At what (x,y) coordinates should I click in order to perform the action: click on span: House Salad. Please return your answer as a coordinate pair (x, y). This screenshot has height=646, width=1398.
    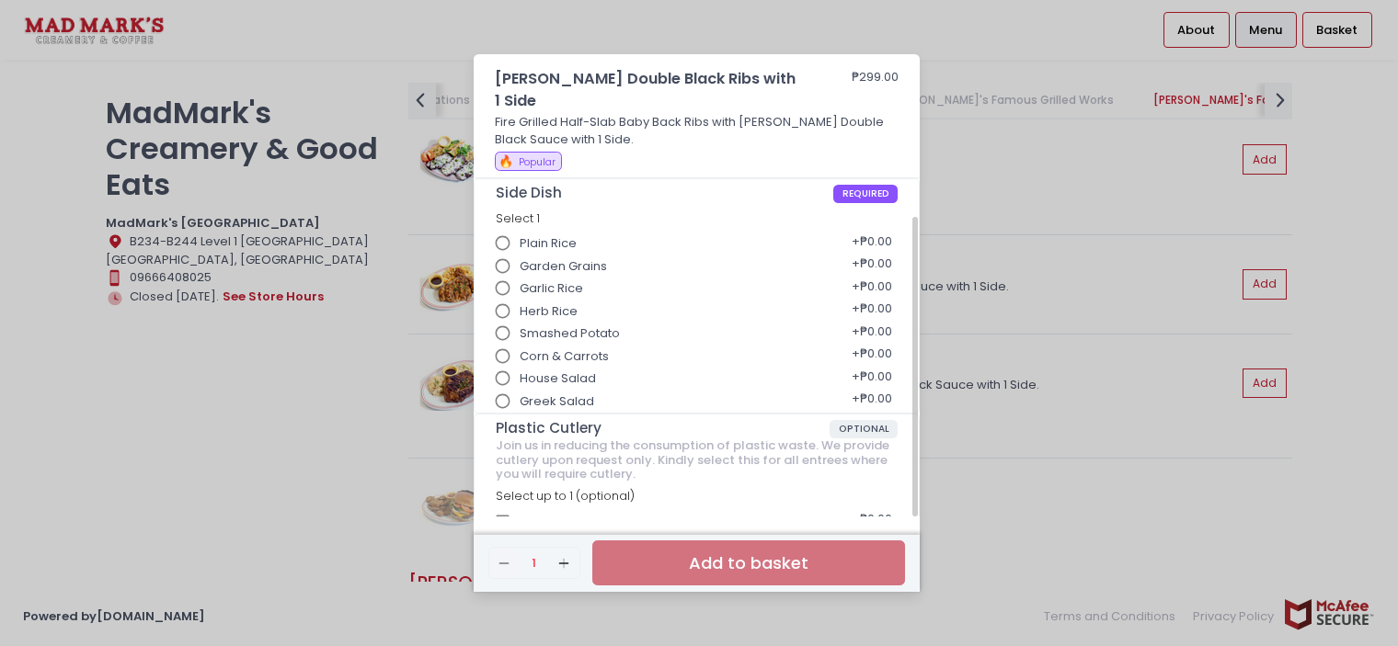
    Looking at the image, I should click on (557, 379).